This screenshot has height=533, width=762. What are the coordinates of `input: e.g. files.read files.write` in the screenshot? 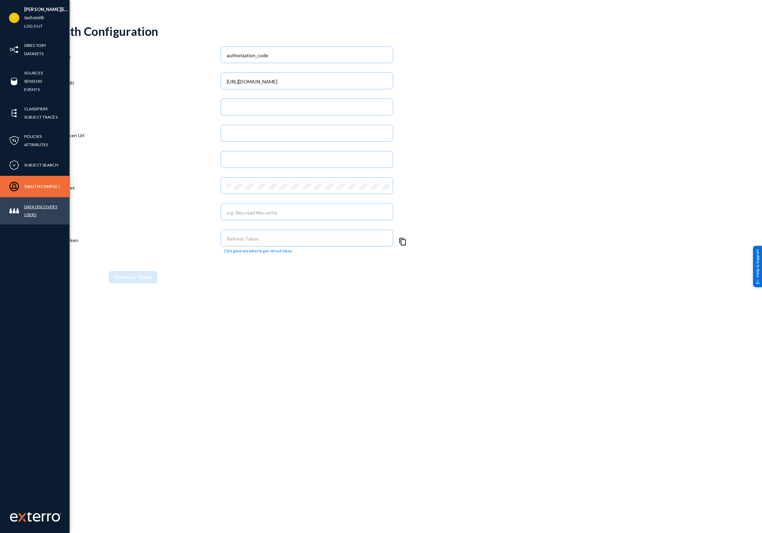 It's located at (308, 213).